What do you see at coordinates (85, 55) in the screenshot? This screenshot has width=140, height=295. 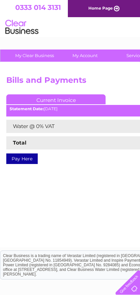 I see `a: My Account` at bounding box center [85, 55].